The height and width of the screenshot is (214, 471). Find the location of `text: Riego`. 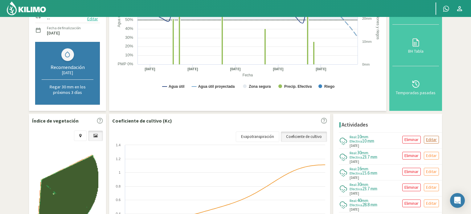

text: Riego is located at coordinates (329, 87).